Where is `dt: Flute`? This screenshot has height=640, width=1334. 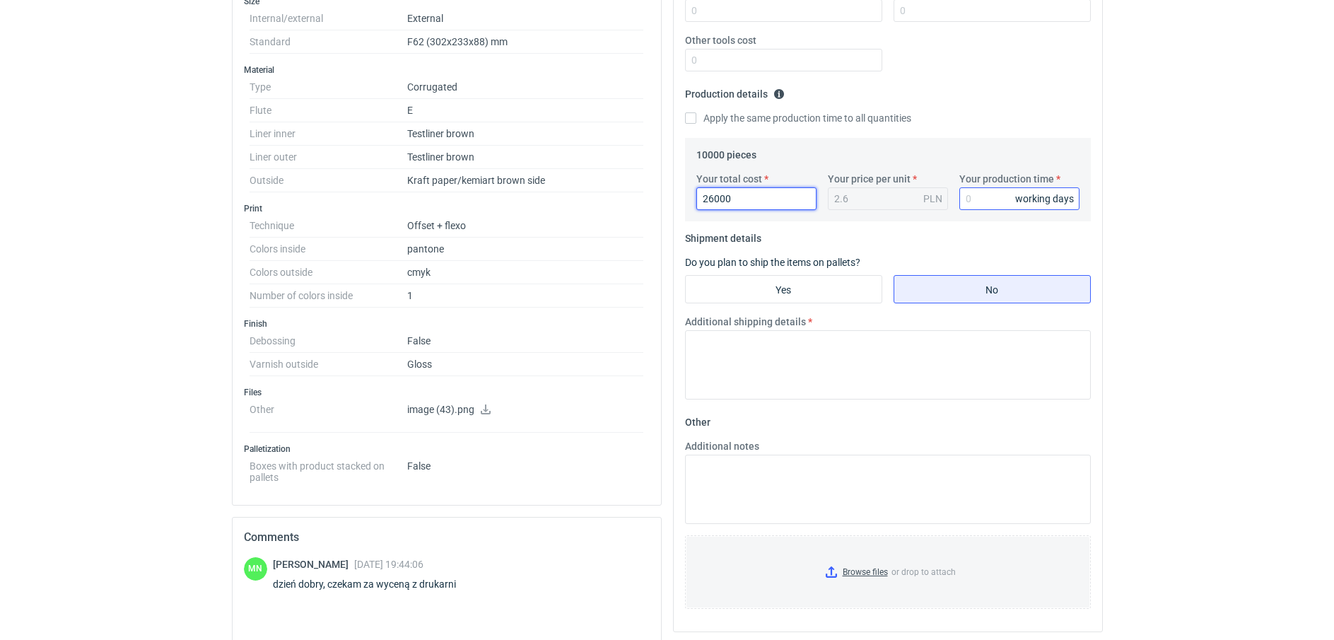 dt: Flute is located at coordinates (328, 110).